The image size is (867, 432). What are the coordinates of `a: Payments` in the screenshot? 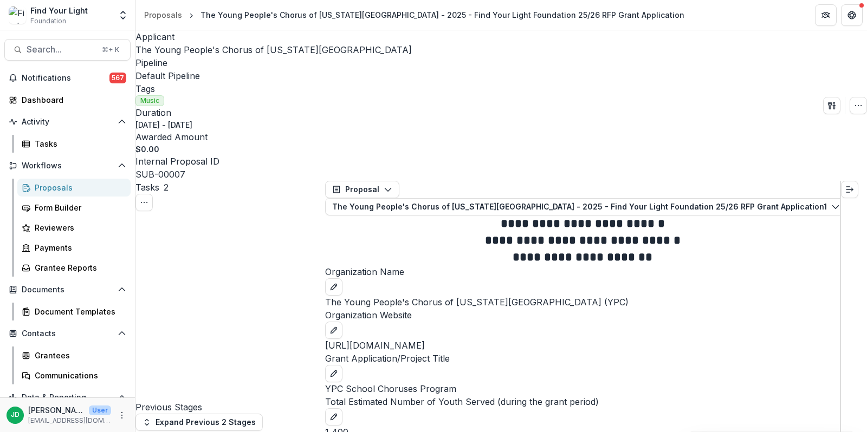 It's located at (74, 248).